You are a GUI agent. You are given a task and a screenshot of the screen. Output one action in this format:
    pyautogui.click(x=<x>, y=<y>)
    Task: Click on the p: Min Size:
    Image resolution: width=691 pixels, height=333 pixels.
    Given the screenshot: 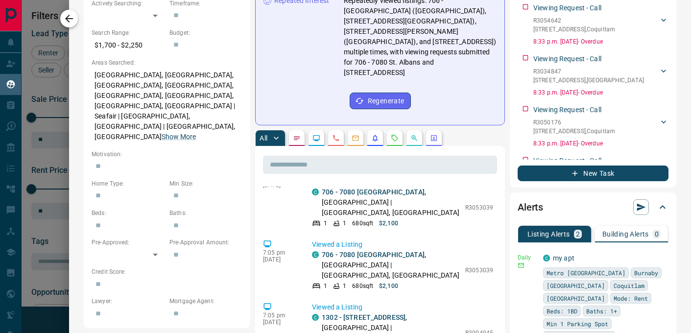 What is the action you would take?
    pyautogui.click(x=206, y=184)
    